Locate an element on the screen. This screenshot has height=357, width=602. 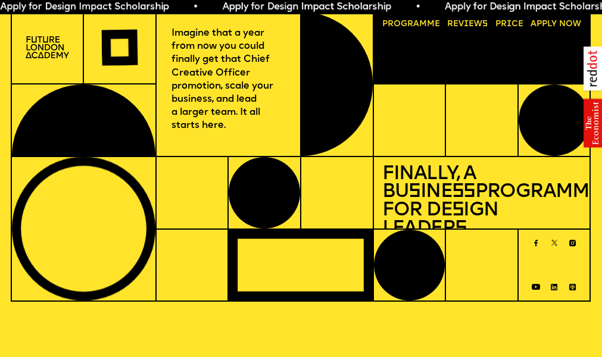
span: a is located at coordinates (416, 24).